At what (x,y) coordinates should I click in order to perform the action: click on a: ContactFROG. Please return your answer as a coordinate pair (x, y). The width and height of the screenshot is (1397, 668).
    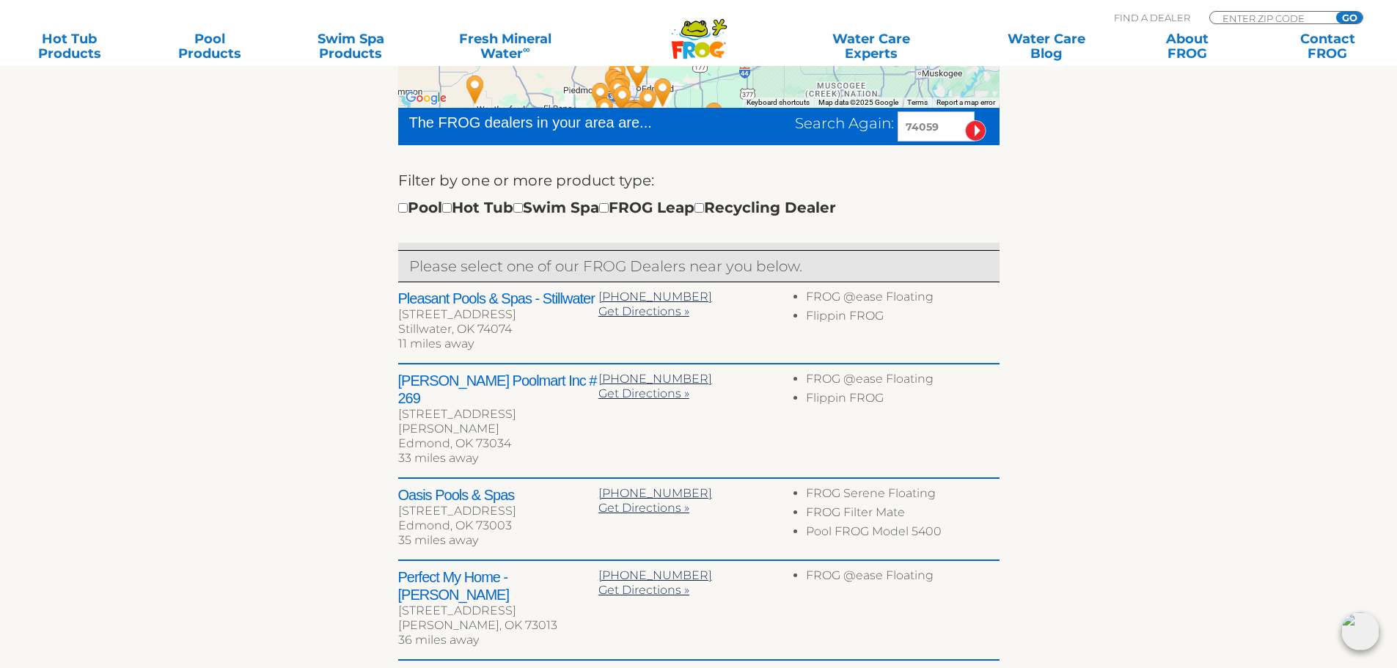
    Looking at the image, I should click on (1328, 46).